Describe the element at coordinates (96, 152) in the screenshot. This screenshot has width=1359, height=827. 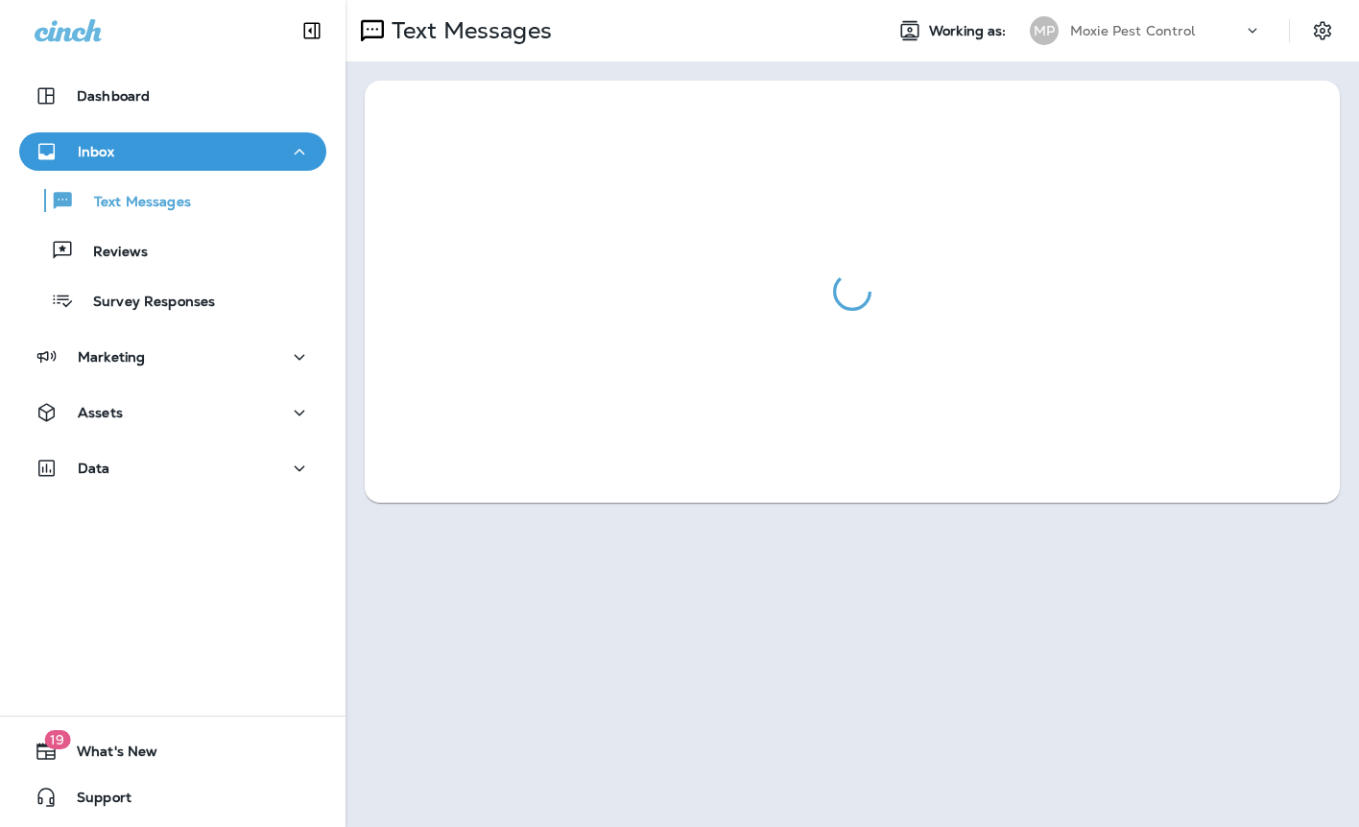
I see `p: Inbox` at that location.